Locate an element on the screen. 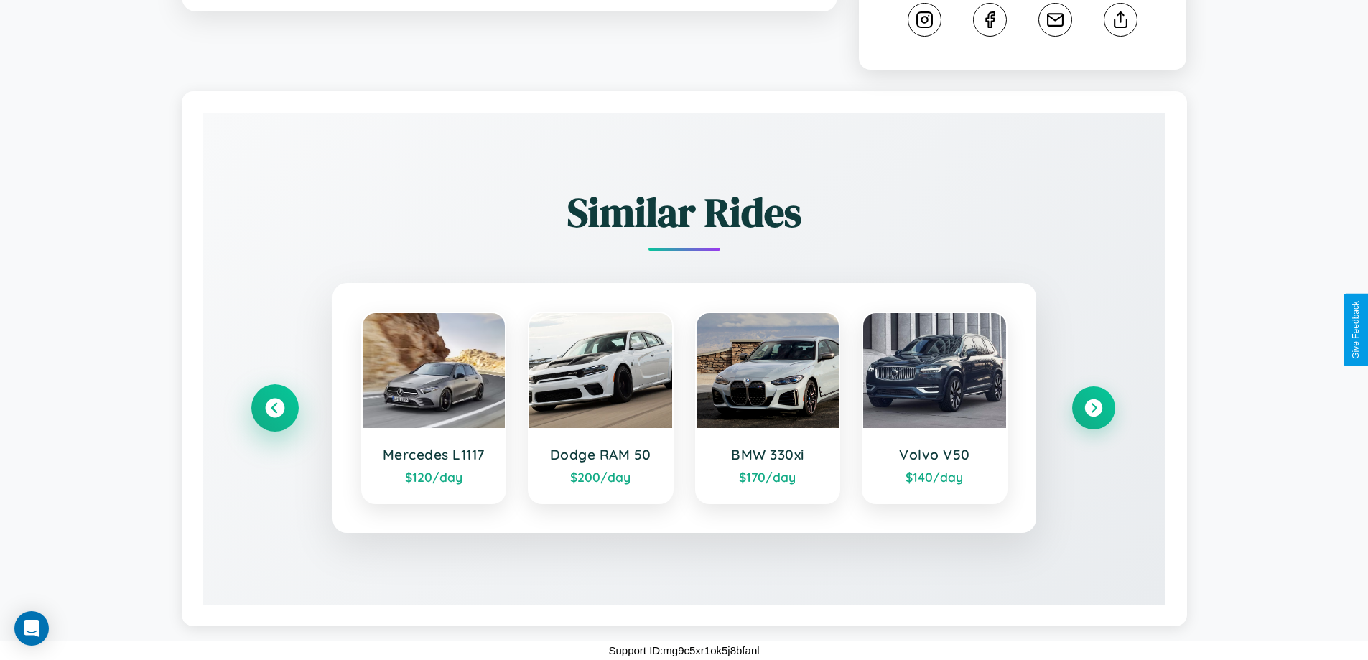 This screenshot has height=660, width=1368. a: BMW 330xi$170/day is located at coordinates (768, 408).